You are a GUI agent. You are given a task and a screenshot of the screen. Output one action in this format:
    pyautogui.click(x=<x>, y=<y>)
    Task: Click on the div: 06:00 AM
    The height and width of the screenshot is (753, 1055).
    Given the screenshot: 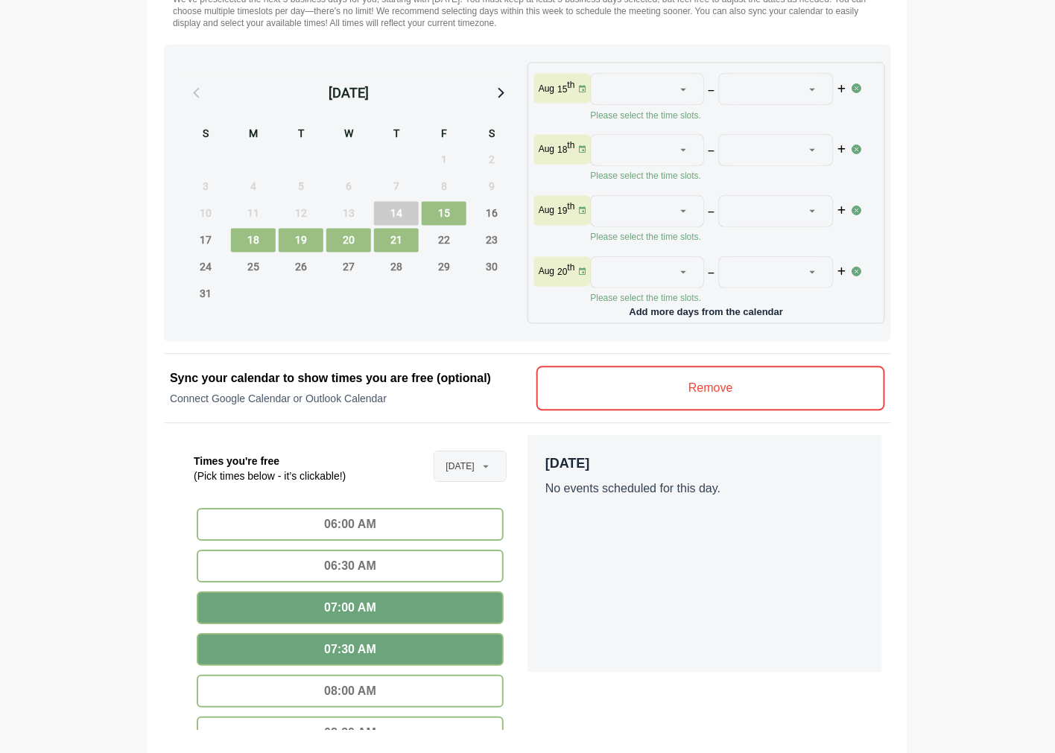 What is the action you would take?
    pyautogui.click(x=350, y=525)
    